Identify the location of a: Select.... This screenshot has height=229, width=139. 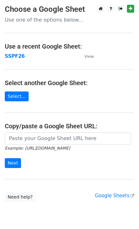
(17, 96).